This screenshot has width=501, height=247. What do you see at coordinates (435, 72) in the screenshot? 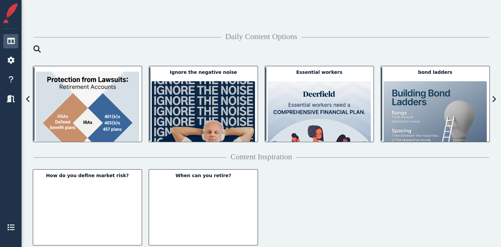
I see `div: bond ladders` at bounding box center [435, 72].